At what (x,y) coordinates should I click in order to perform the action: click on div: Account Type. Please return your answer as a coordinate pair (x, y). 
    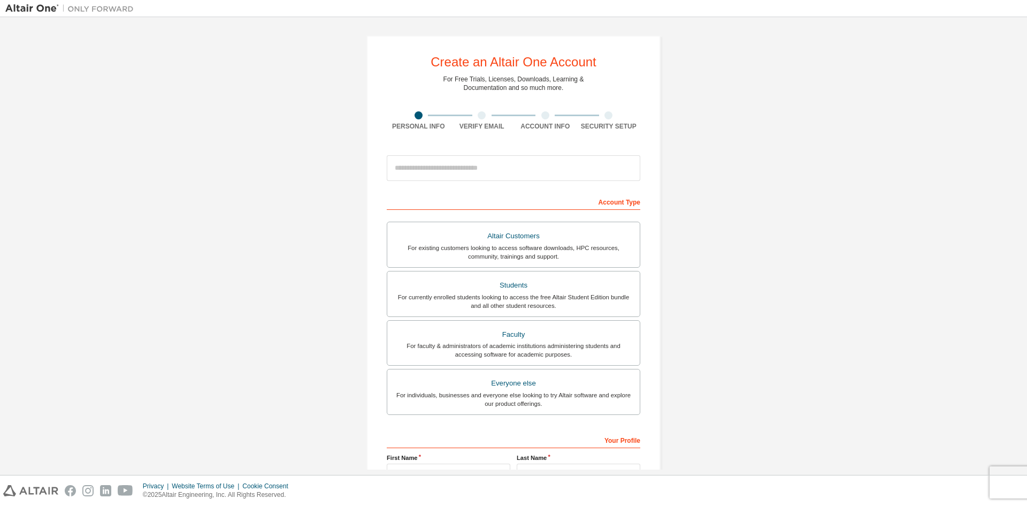
    Looking at the image, I should click on (514, 201).